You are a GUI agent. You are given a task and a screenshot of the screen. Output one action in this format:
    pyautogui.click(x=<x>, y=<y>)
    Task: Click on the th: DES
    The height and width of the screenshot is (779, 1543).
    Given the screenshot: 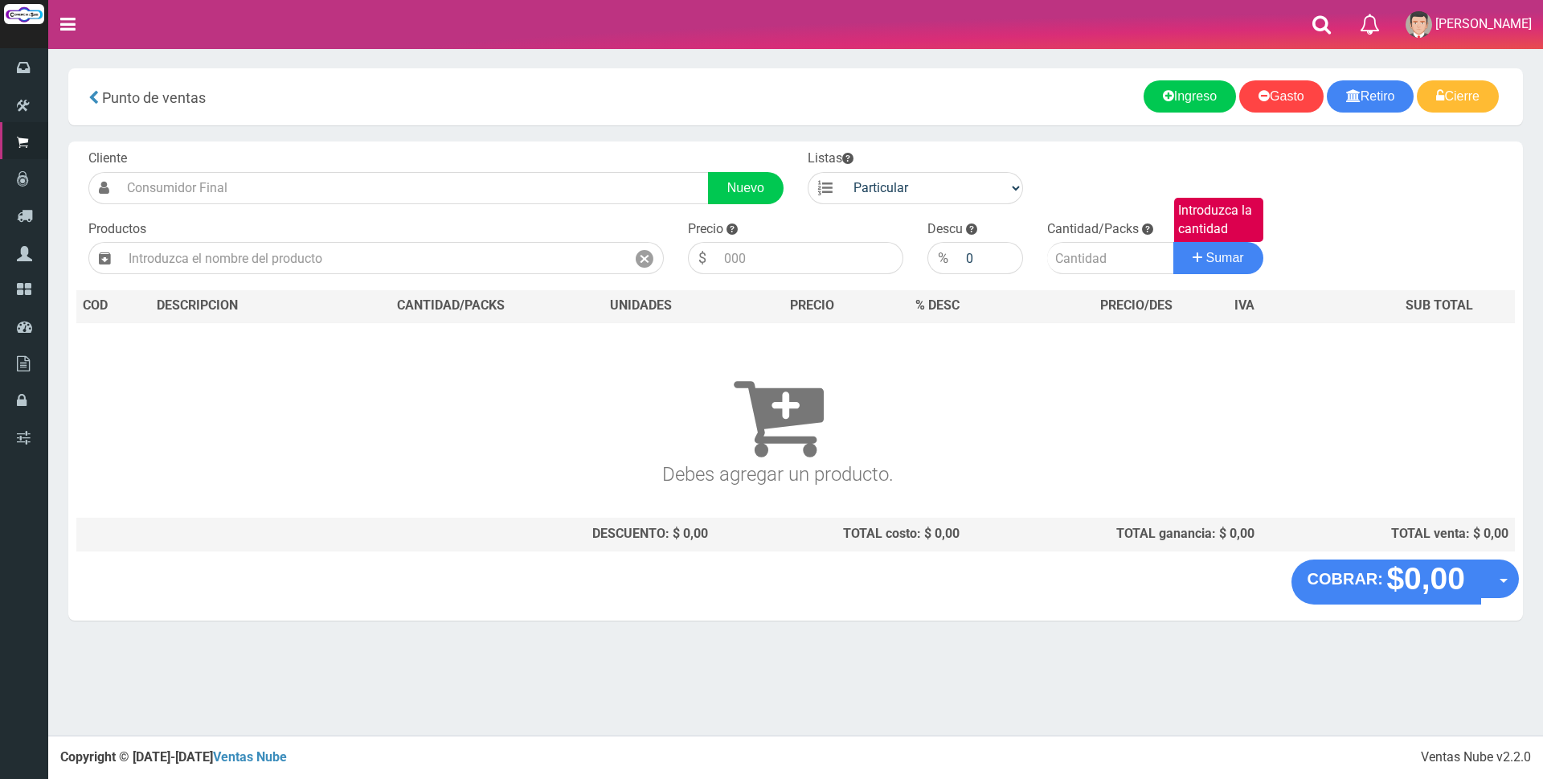 What is the action you would take?
    pyautogui.click(x=242, y=306)
    